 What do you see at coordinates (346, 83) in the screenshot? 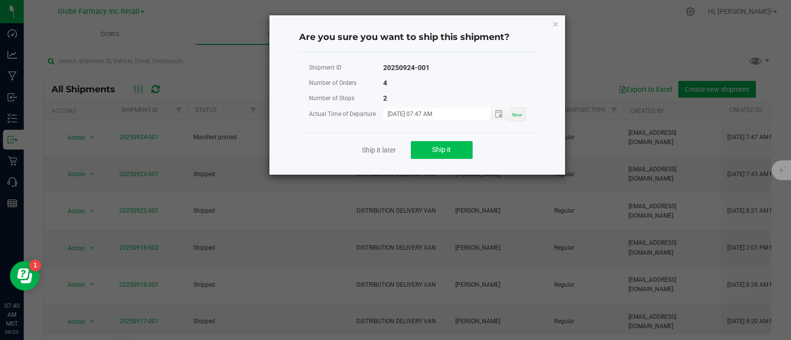
I see `div: Number of Orders` at bounding box center [346, 83].